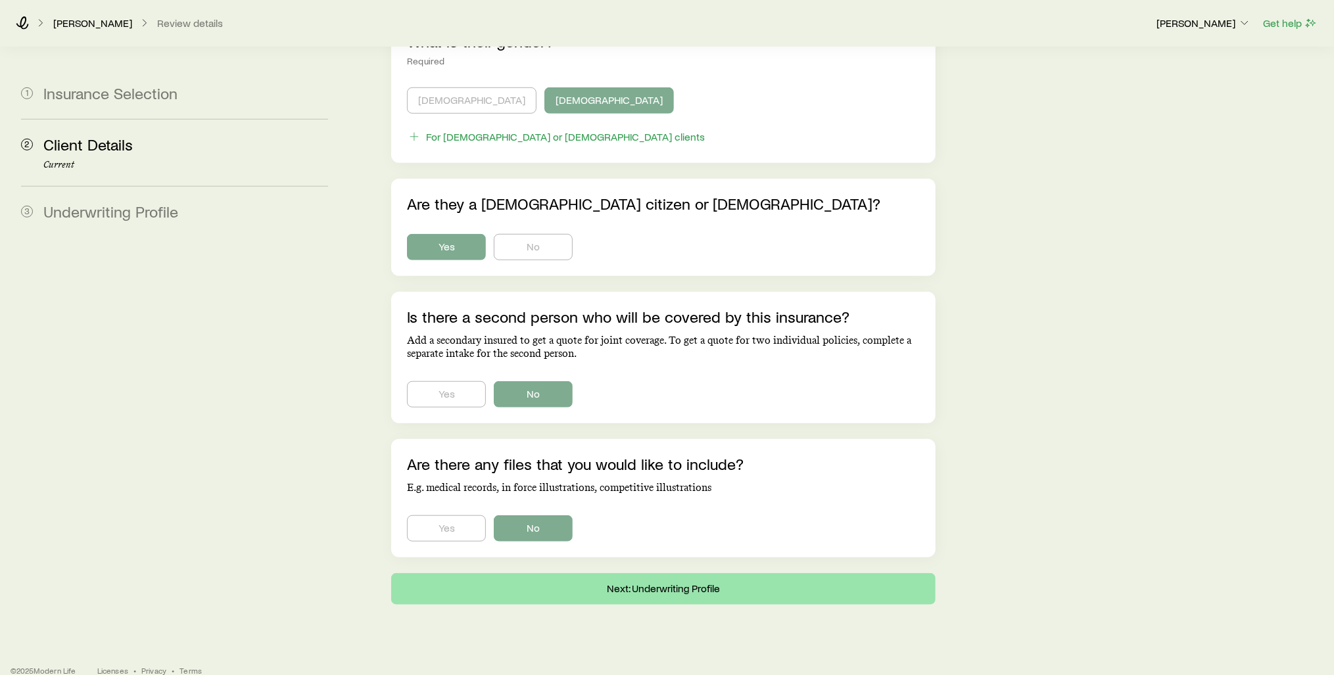 The width and height of the screenshot is (1334, 675). Describe the element at coordinates (663, 464) in the screenshot. I see `p: Are there any files that you would like to include?` at that location.